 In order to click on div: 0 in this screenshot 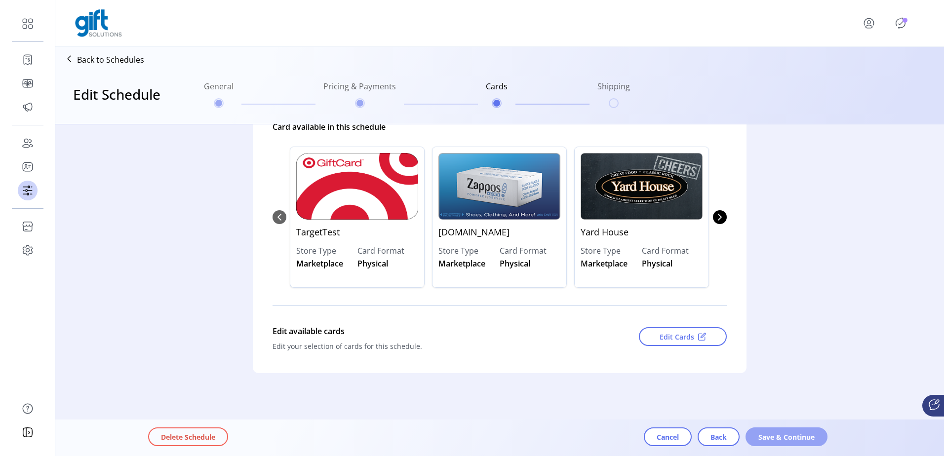, I will do `click(358, 217)`.